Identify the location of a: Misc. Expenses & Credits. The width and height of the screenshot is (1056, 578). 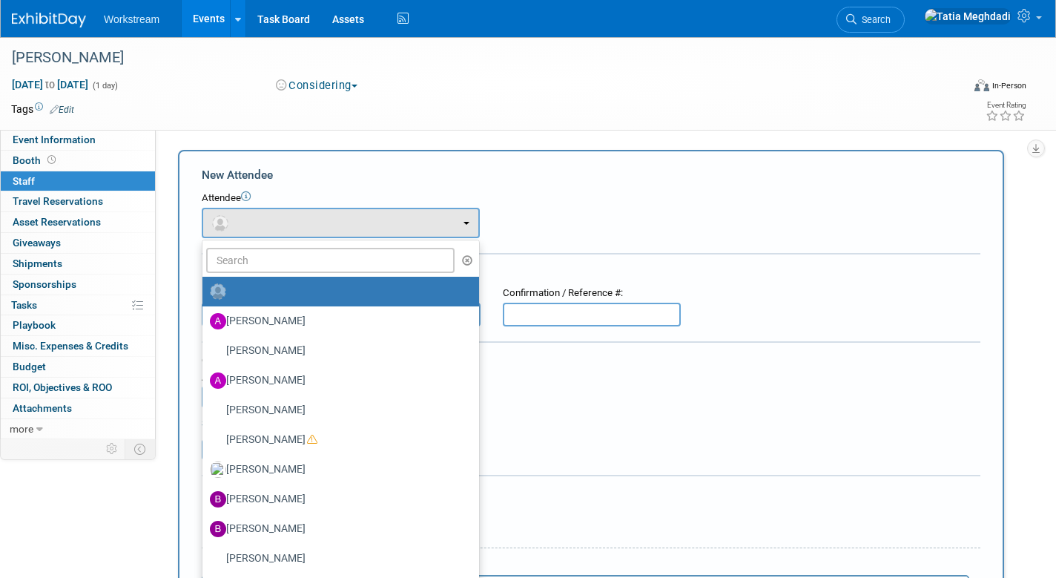
(78, 346).